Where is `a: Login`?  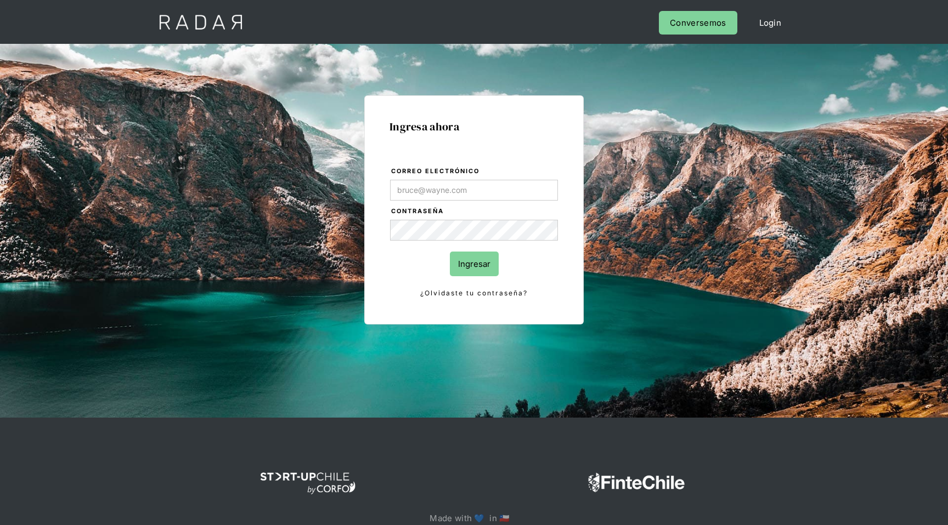
a: Login is located at coordinates (770, 22).